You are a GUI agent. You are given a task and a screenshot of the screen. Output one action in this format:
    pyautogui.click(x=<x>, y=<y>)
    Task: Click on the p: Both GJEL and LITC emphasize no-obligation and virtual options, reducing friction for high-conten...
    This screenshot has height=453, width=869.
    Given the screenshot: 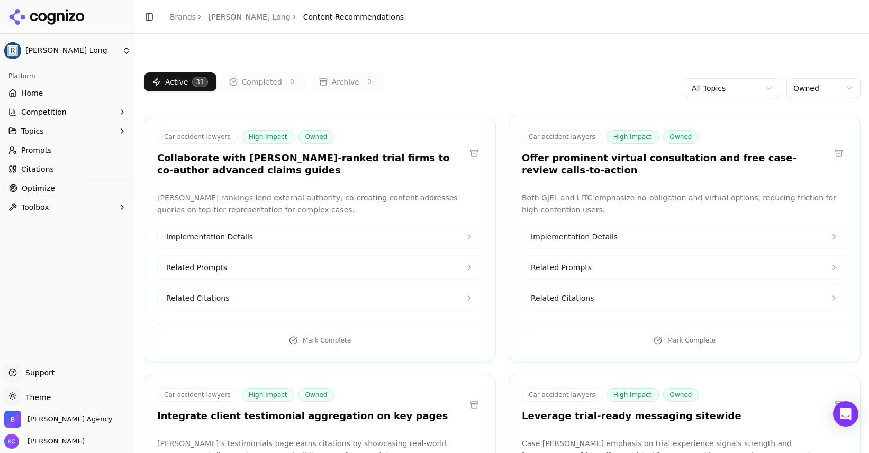 What is the action you would take?
    pyautogui.click(x=684, y=204)
    